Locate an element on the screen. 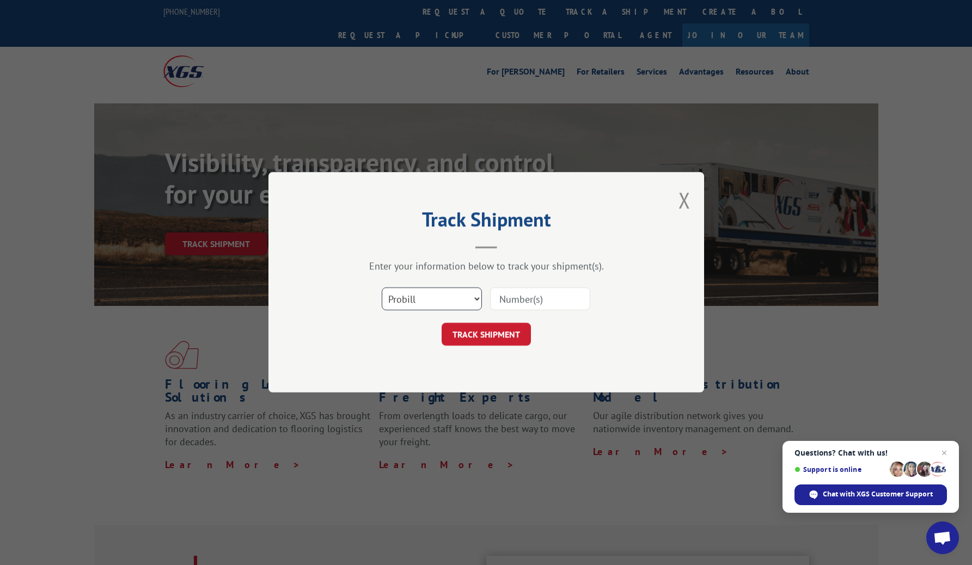 This screenshot has width=972, height=565. input: Number(s) is located at coordinates (540, 299).